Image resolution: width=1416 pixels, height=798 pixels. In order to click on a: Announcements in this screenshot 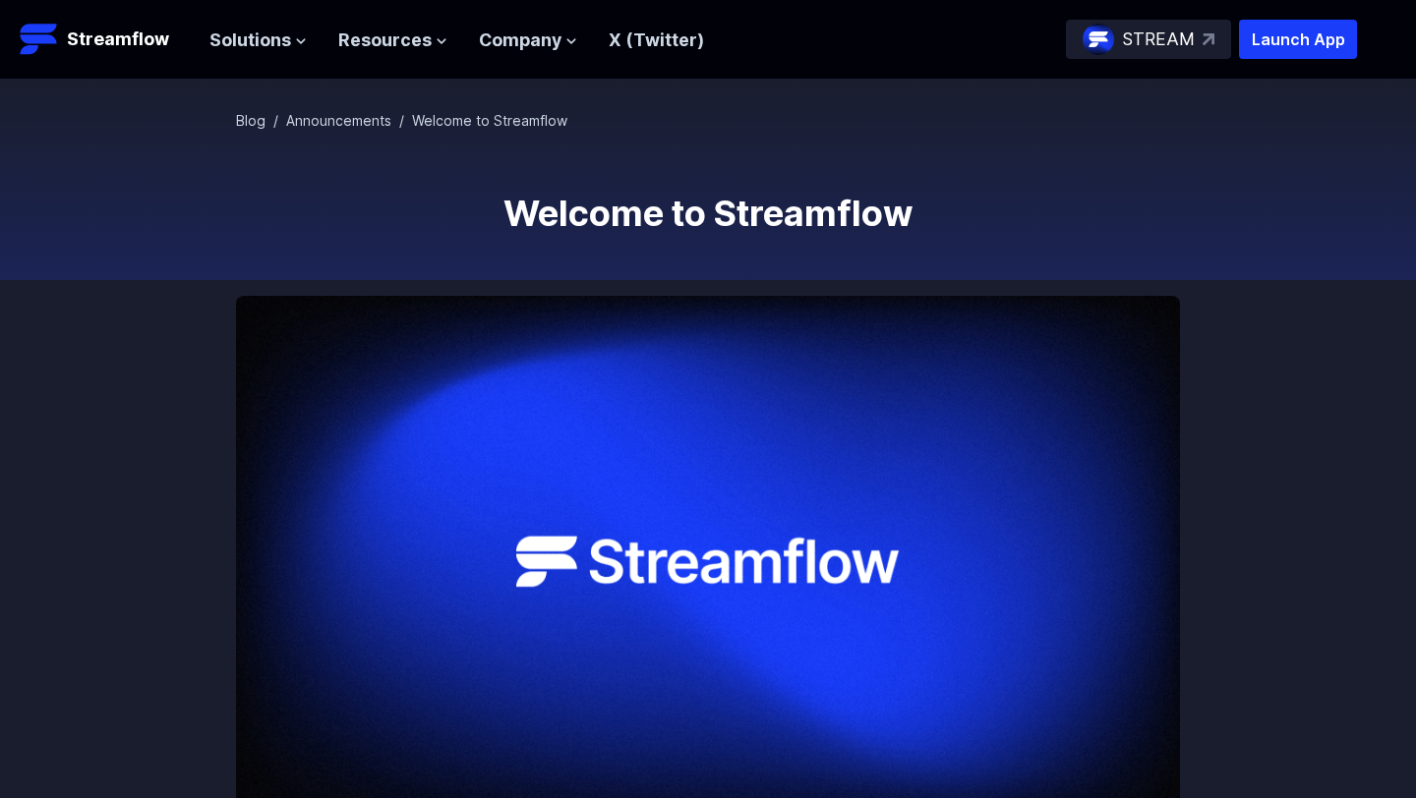, I will do `click(338, 120)`.